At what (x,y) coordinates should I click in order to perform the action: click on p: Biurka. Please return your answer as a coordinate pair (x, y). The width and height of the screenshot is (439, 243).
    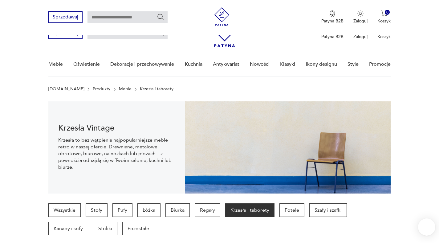
    Looking at the image, I should click on (177, 211).